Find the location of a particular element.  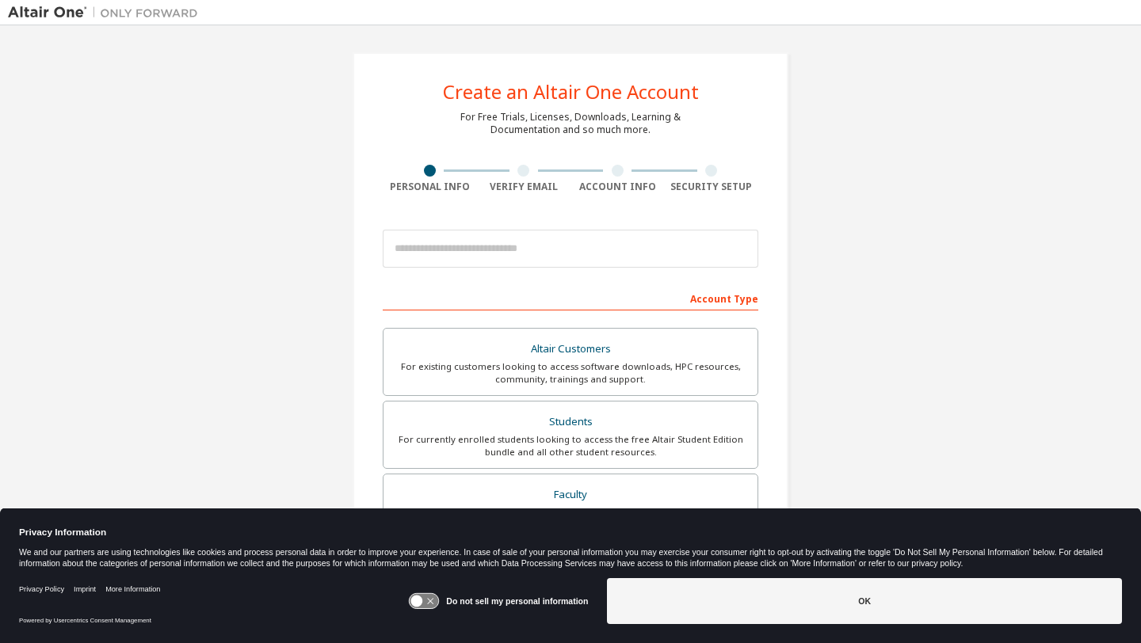

img: Altair One is located at coordinates (107, 13).